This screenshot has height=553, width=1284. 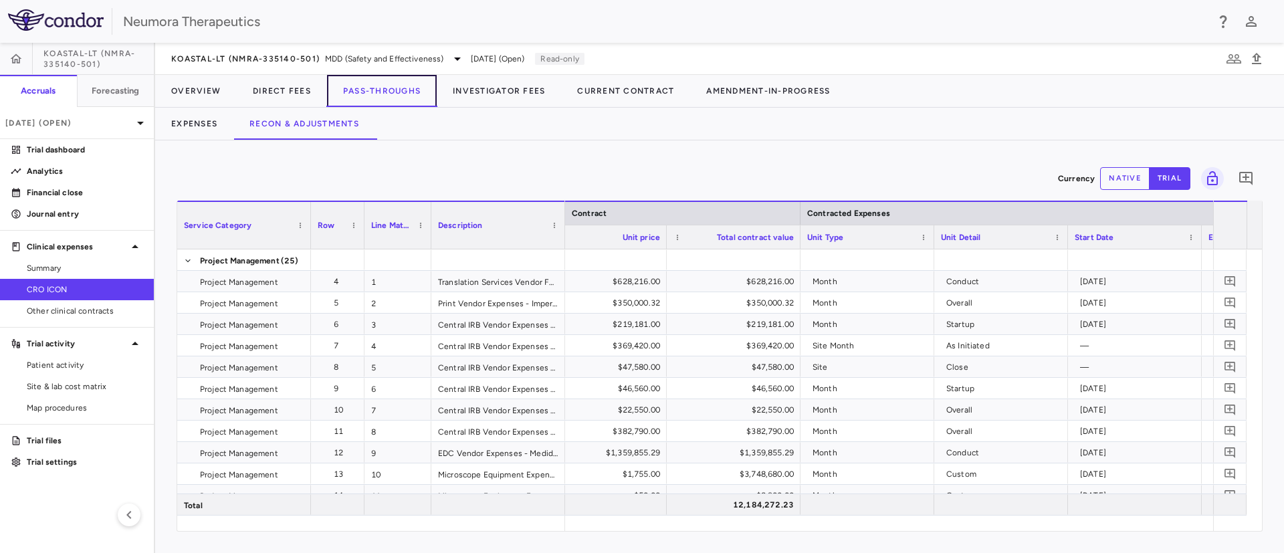 What do you see at coordinates (340, 303) in the screenshot?
I see `div: 5` at bounding box center [340, 303].